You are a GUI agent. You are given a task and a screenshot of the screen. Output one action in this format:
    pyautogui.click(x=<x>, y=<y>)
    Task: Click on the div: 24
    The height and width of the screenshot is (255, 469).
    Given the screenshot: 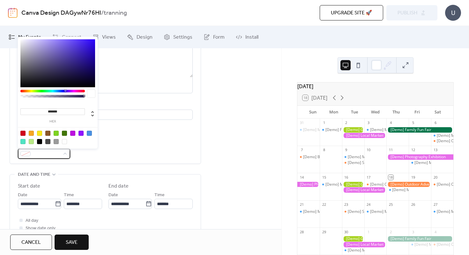 What is the action you would take?
    pyautogui.click(x=369, y=204)
    